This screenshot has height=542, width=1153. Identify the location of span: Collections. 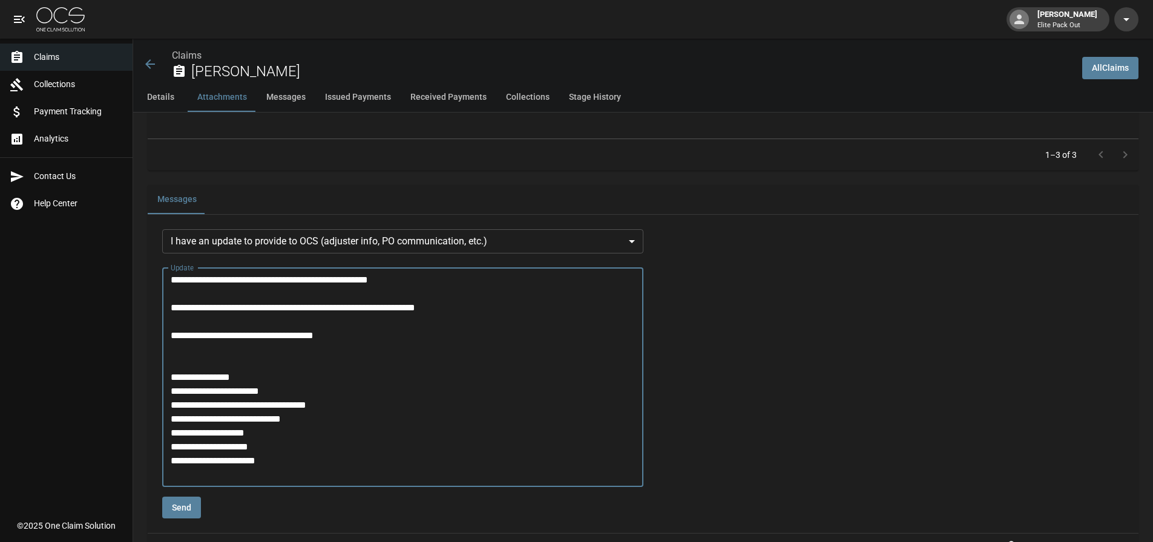
(78, 84).